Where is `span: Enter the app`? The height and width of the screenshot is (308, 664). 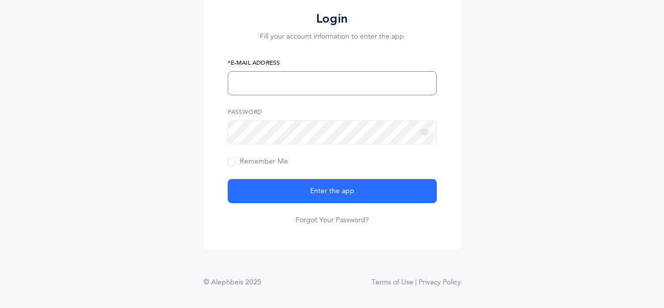 span: Enter the app is located at coordinates (332, 191).